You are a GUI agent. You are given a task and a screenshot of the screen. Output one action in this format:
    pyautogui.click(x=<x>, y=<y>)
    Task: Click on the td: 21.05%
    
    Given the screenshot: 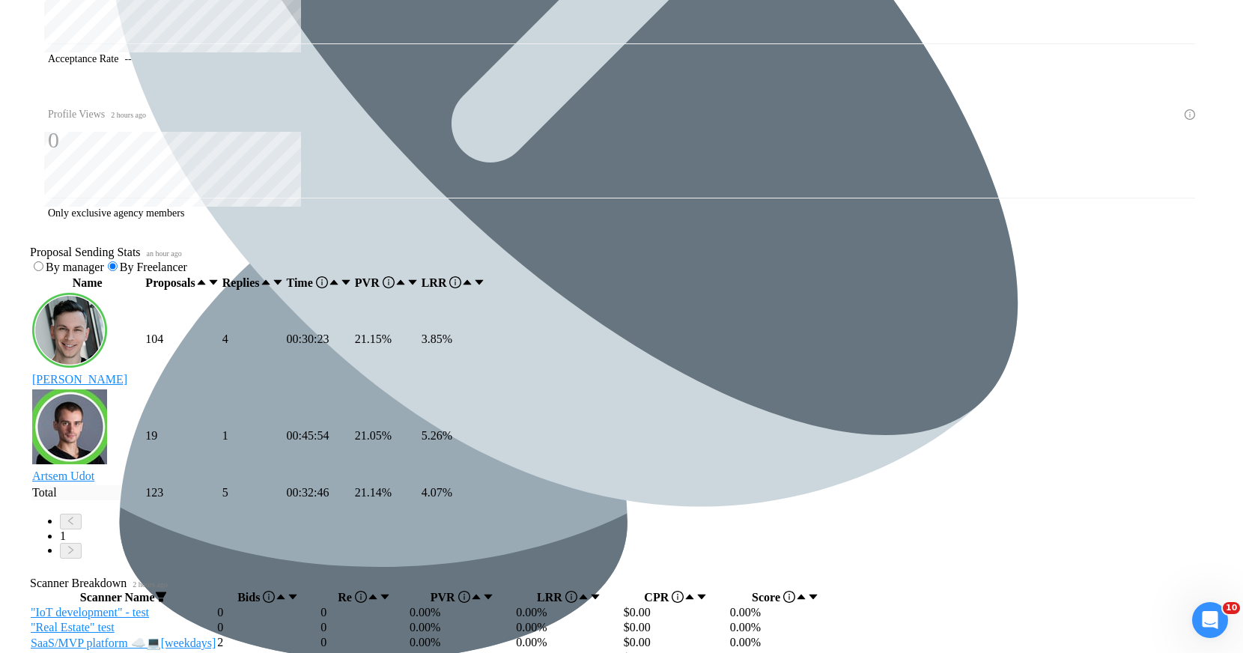 What is the action you would take?
    pyautogui.click(x=387, y=436)
    